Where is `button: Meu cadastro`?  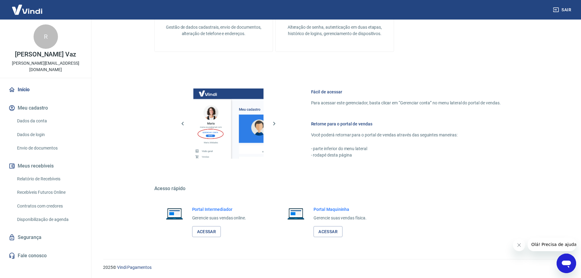
button: Meu cadastro is located at coordinates (45, 108).